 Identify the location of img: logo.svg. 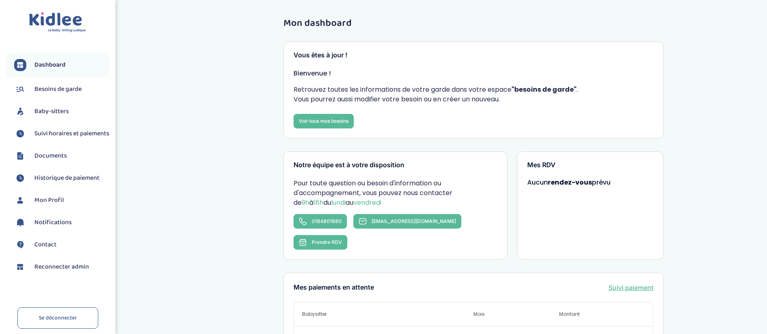
(57, 22).